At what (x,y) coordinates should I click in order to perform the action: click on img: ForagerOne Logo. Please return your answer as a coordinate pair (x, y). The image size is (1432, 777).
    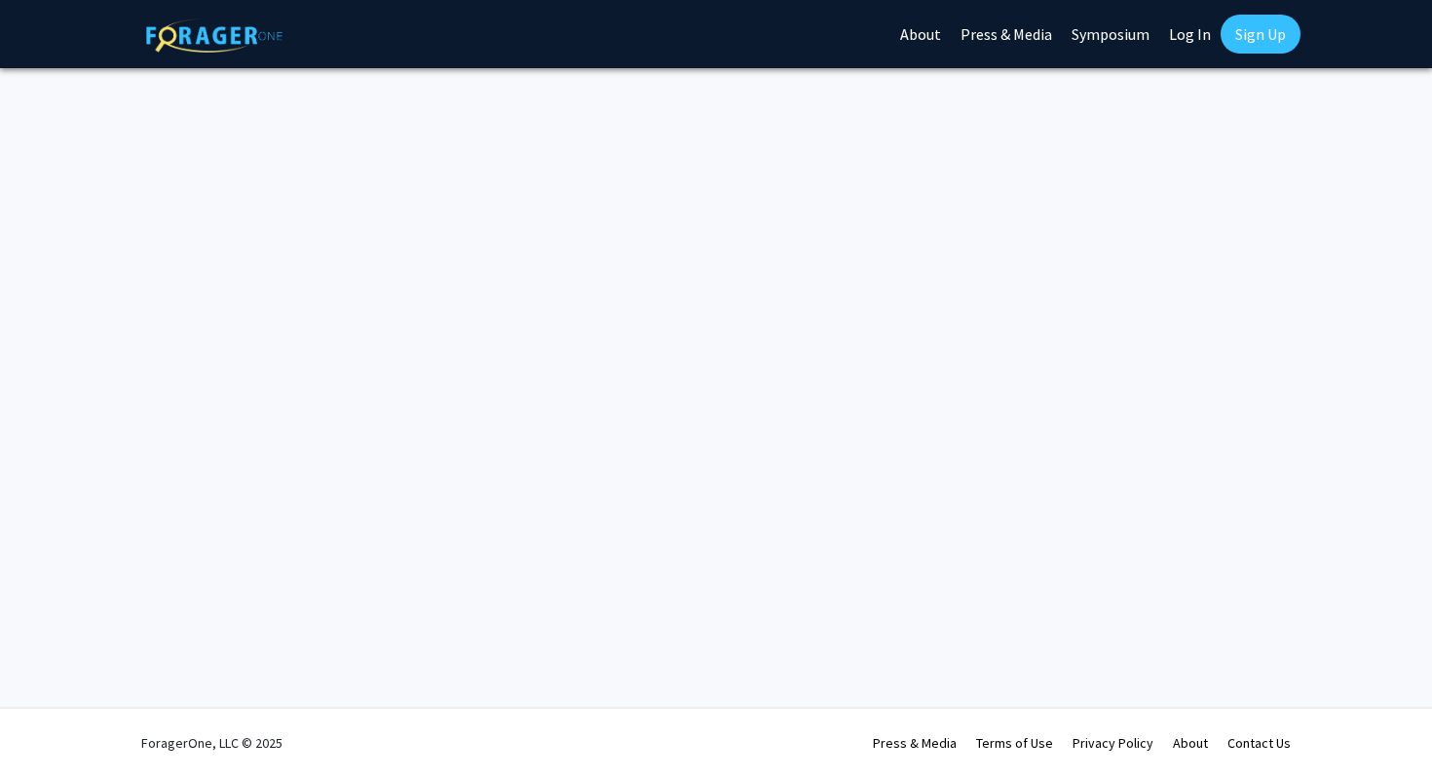
    Looking at the image, I should click on (214, 35).